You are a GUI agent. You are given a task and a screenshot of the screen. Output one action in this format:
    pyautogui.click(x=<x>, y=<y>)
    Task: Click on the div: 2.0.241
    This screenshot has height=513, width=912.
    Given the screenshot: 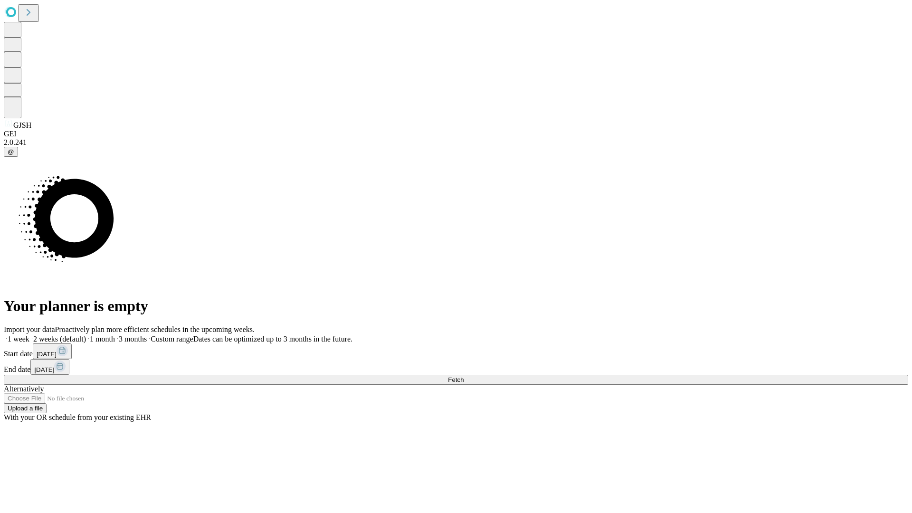 What is the action you would take?
    pyautogui.click(x=456, y=142)
    